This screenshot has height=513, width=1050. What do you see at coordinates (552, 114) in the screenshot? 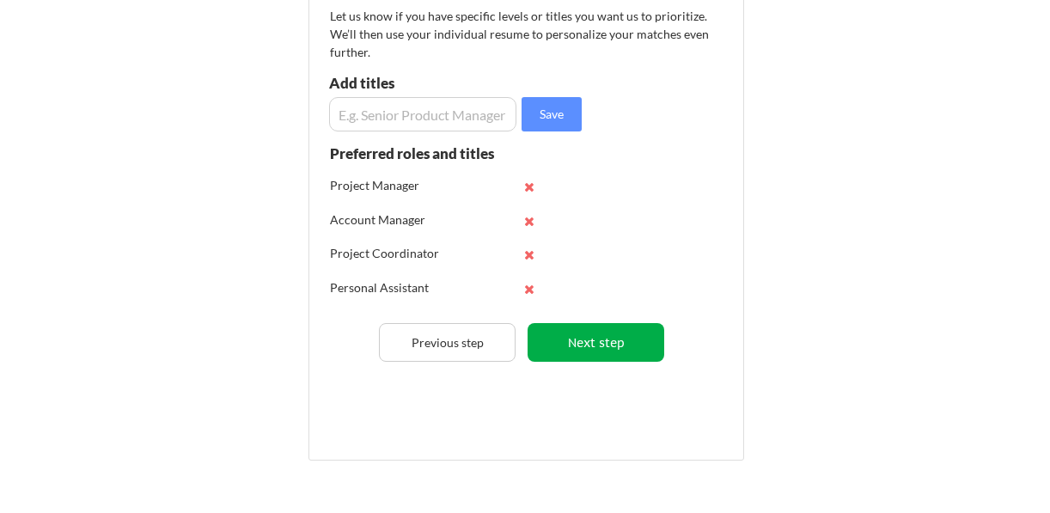
I see `button: Save` at bounding box center [552, 114].